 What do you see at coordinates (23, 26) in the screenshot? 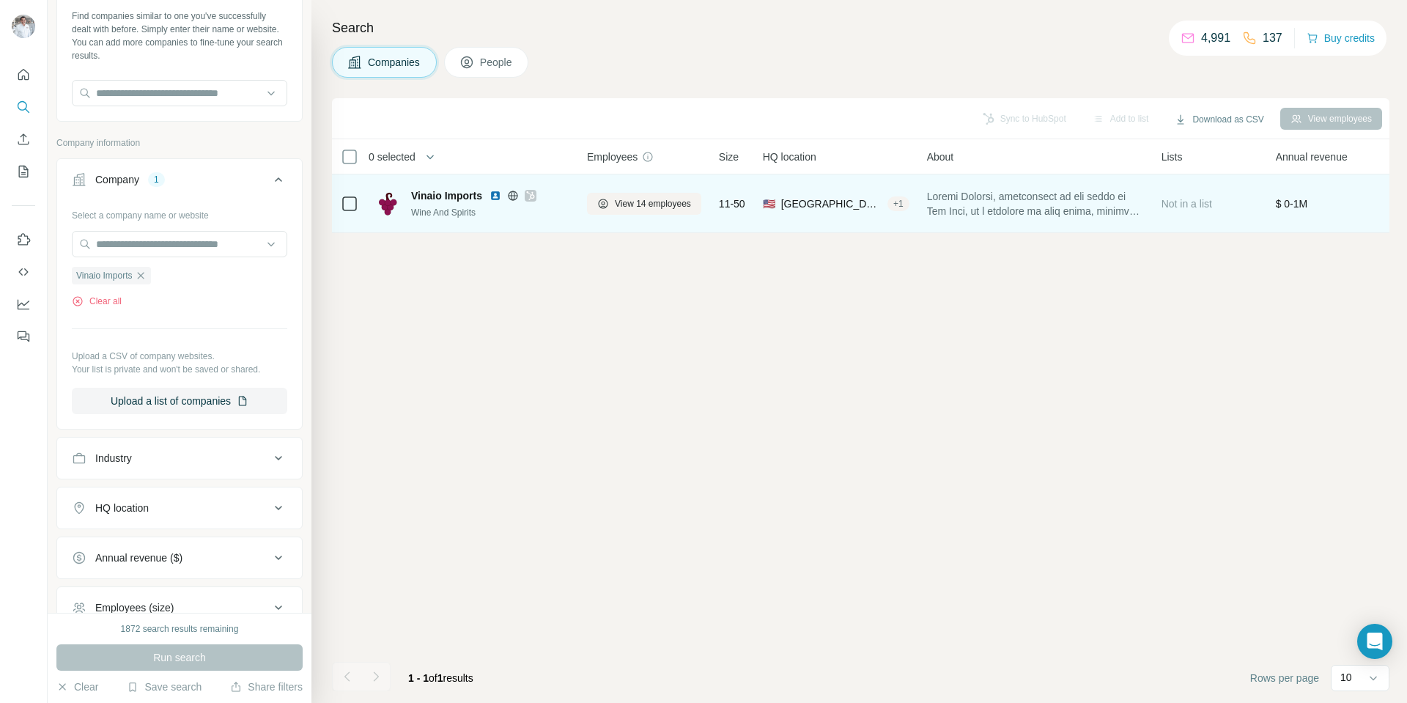
I see `img: Avatar` at bounding box center [23, 26].